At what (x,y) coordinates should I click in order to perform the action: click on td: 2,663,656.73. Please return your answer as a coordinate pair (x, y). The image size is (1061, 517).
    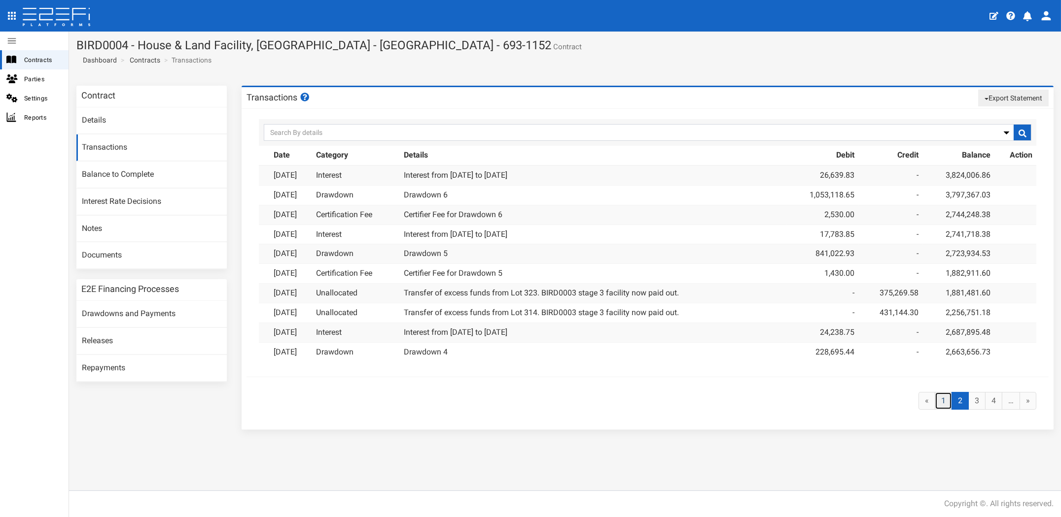
    Looking at the image, I should click on (958, 352).